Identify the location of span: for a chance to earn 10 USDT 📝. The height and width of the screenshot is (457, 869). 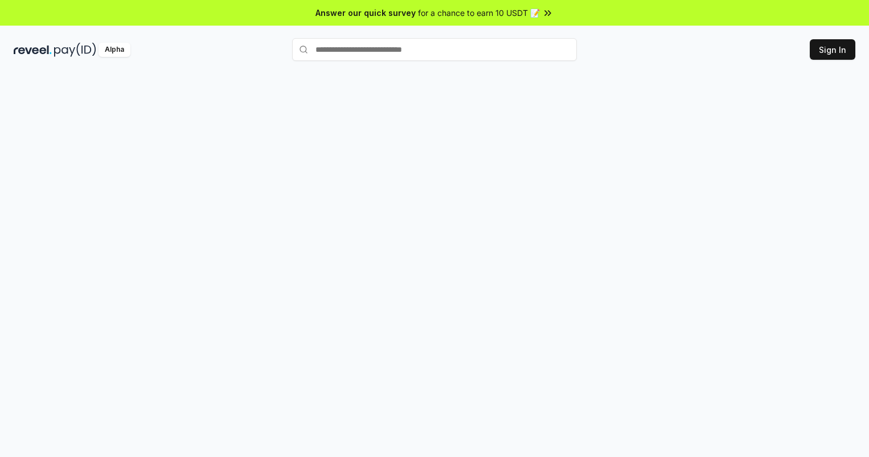
(479, 13).